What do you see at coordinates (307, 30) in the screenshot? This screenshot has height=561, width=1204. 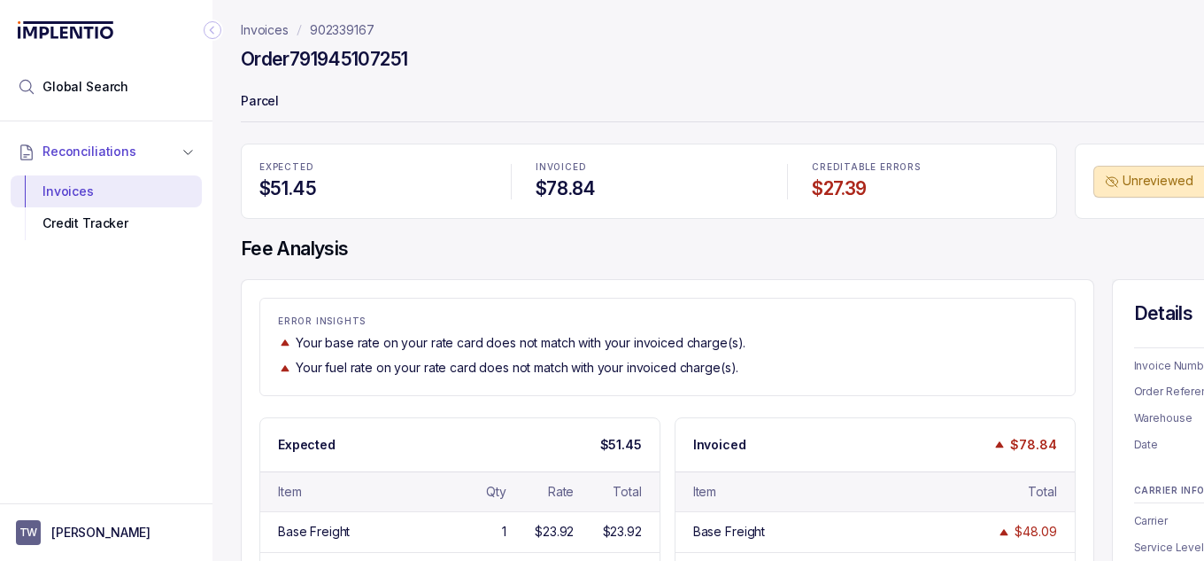 I see `nav: breadcrumb` at bounding box center [307, 30].